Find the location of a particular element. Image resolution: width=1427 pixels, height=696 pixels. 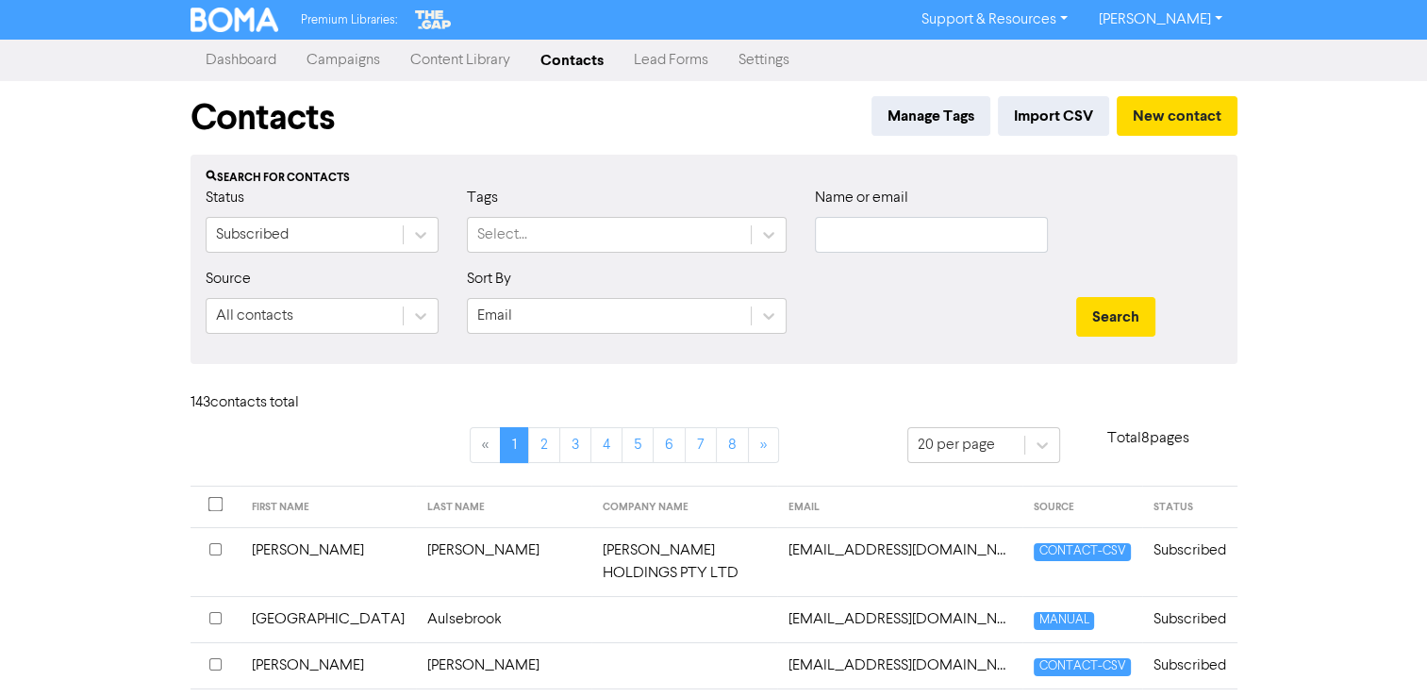

label: Source is located at coordinates (228, 279).